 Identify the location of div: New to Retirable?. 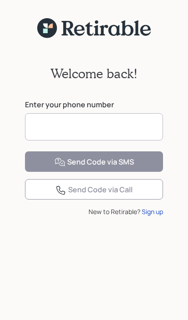
(94, 211).